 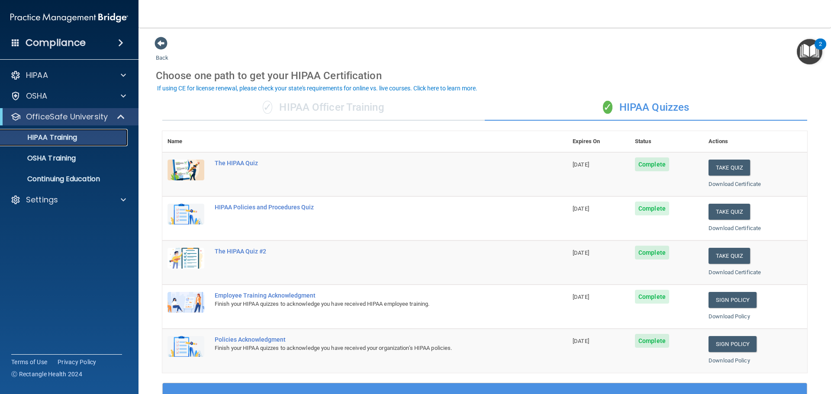 I want to click on a: Download Policy, so click(x=729, y=316).